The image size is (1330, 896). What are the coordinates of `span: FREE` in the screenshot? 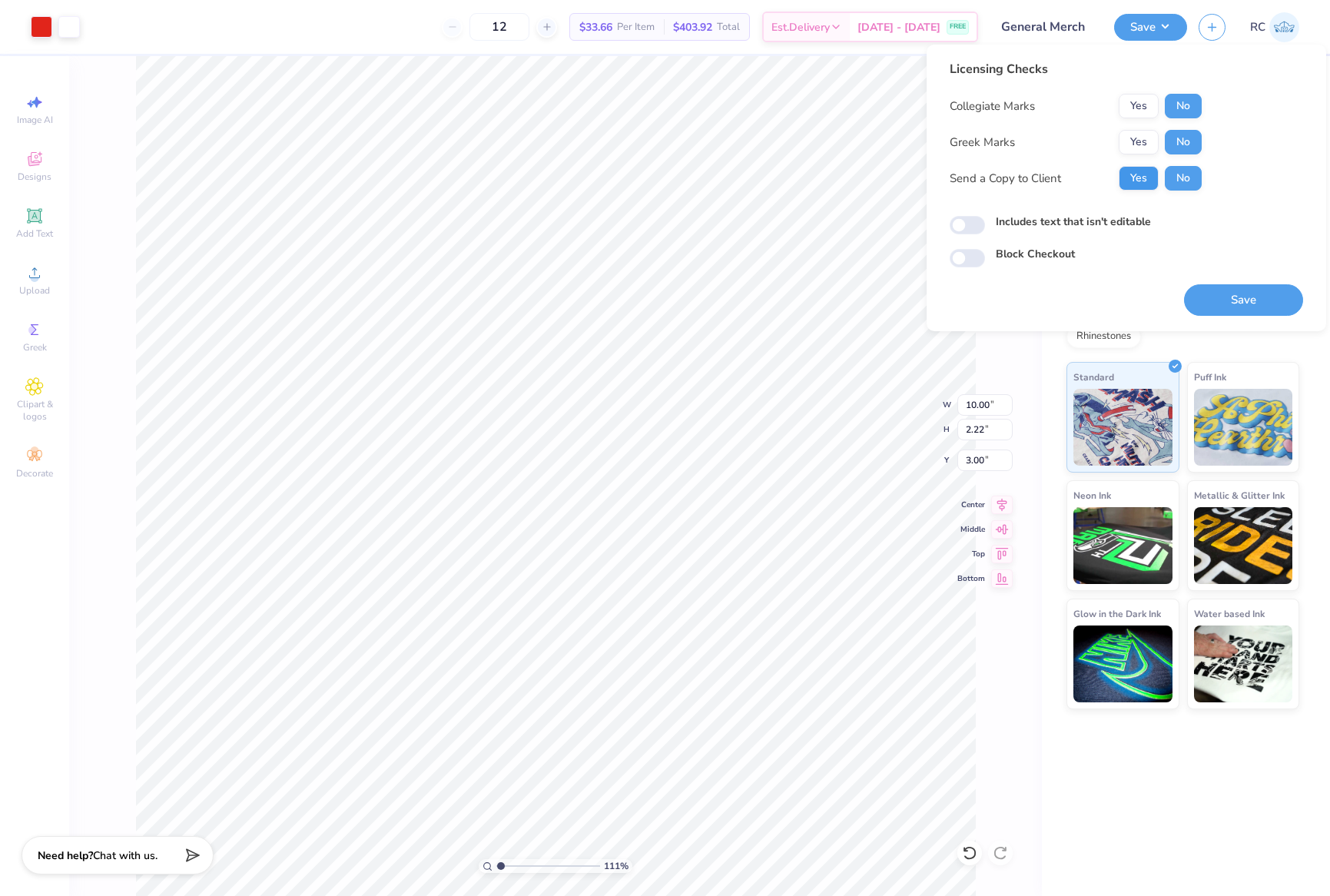 It's located at (957, 27).